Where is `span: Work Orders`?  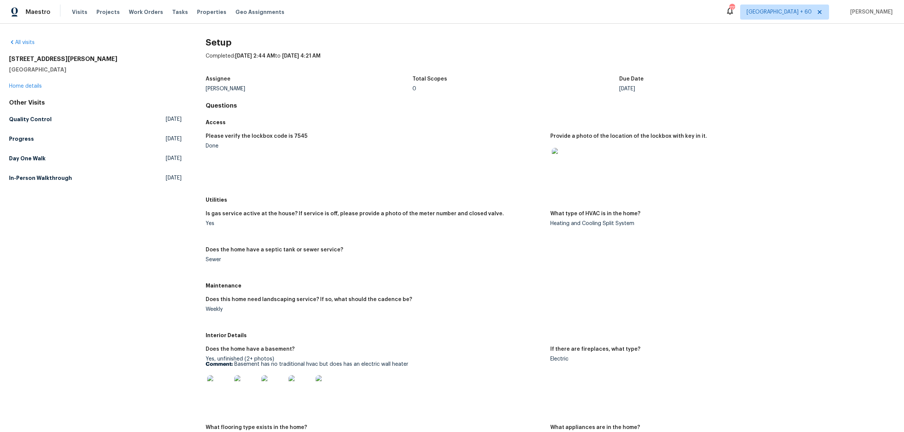
span: Work Orders is located at coordinates (146, 12).